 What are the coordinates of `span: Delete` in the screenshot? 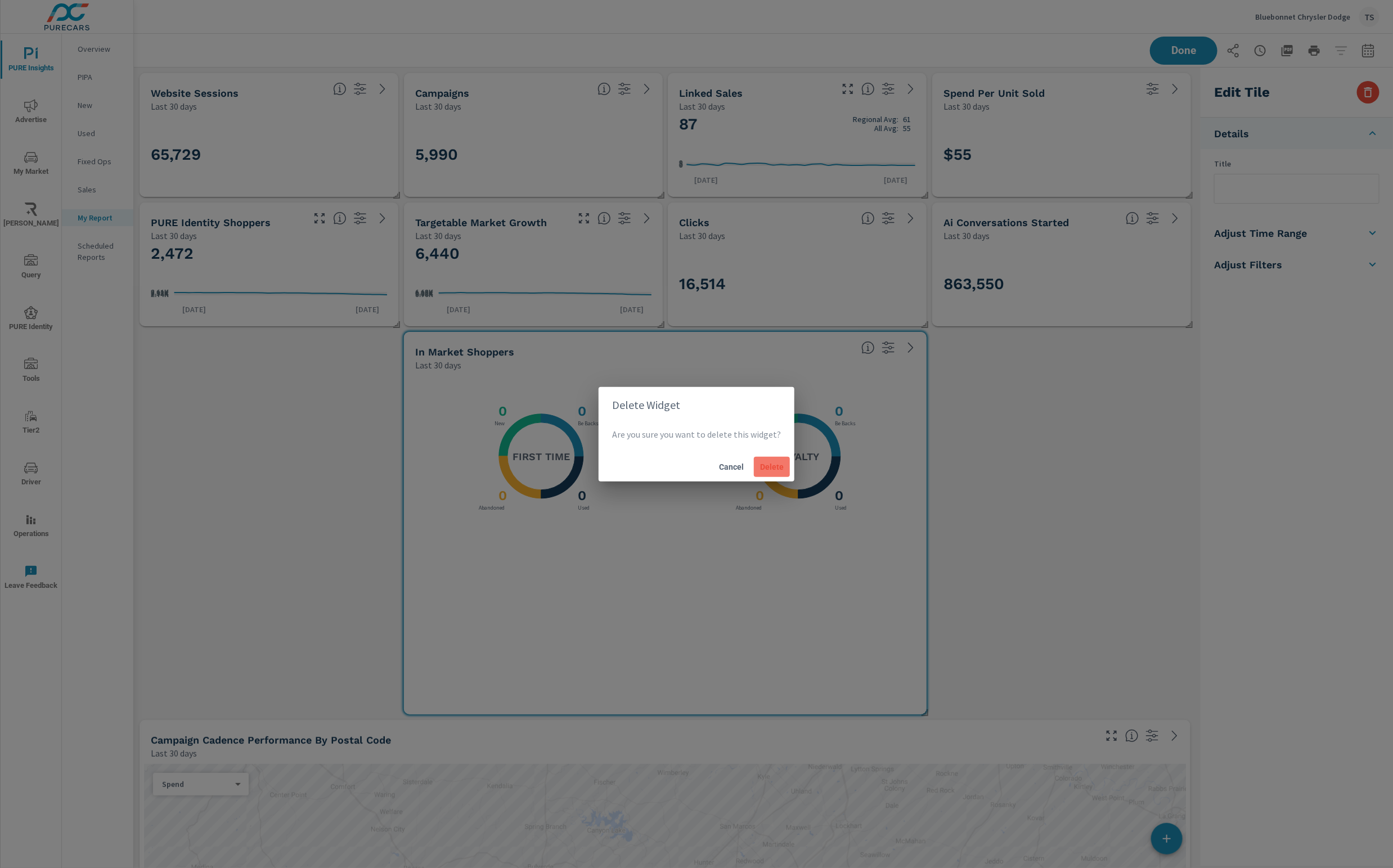 It's located at (772, 466).